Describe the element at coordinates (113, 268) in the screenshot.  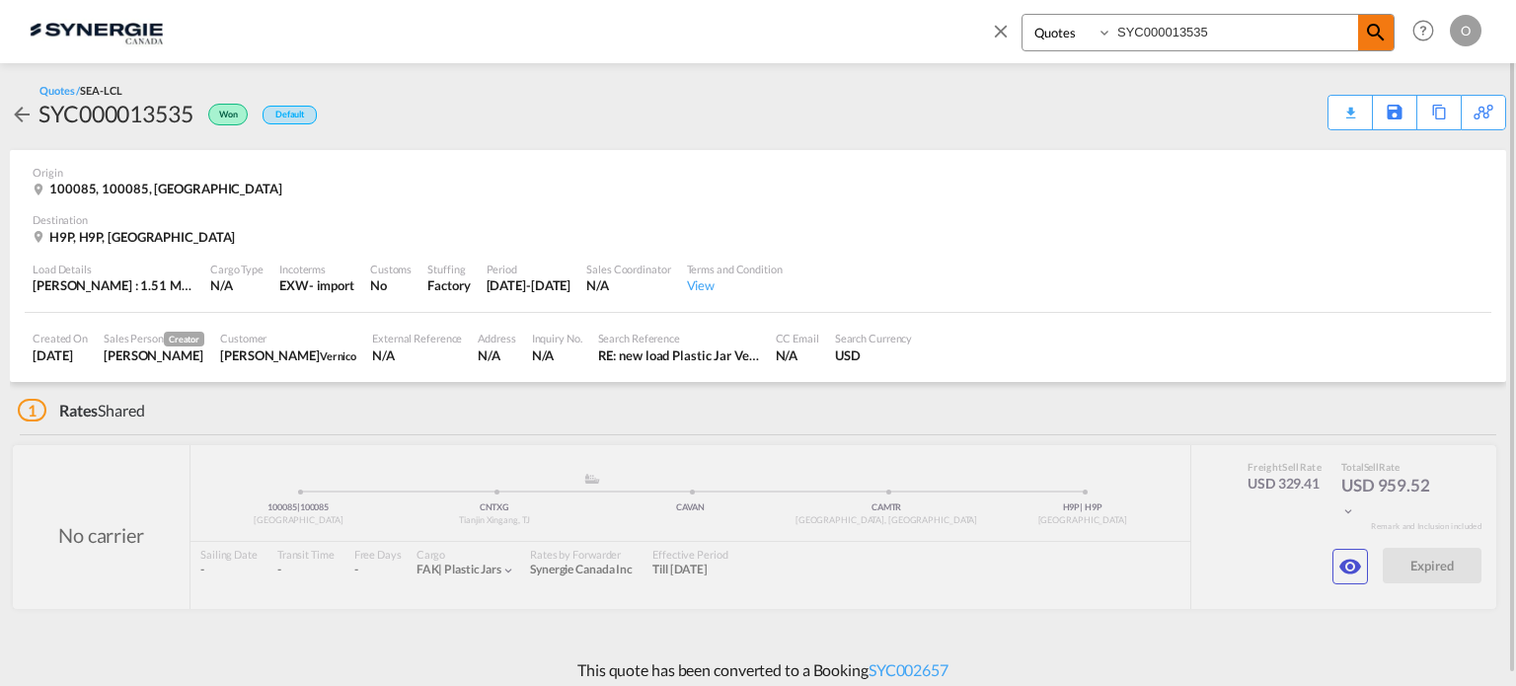
I see `div: Load Details` at that location.